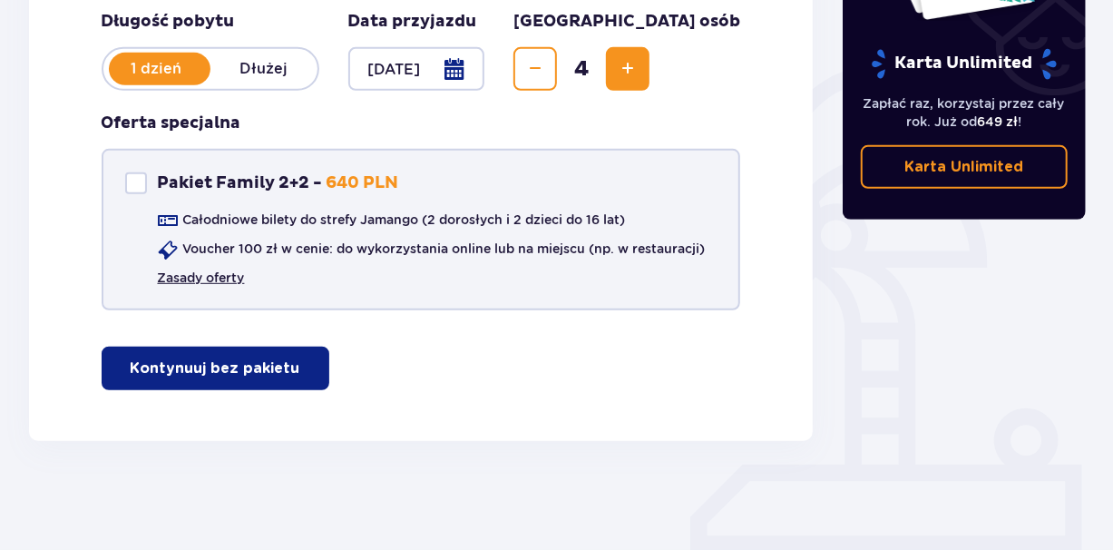  I want to click on p: Voucher 100 zł w cenie: do wykorzystania online lub na miejscu (np. w restauracji), so click(445, 249).